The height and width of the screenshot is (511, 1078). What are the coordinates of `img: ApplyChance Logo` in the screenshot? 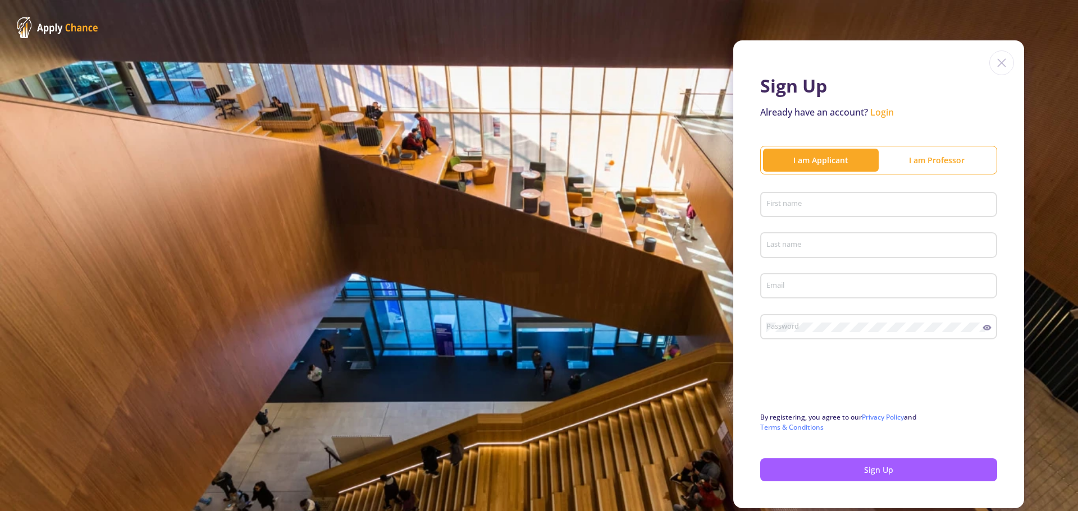 It's located at (57, 28).